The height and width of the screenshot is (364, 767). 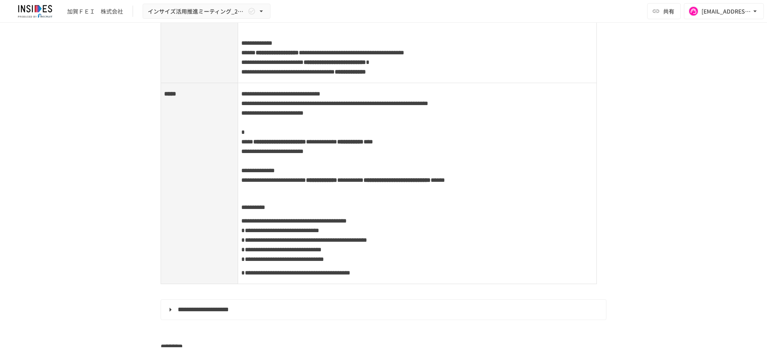 I want to click on button: インサイズ活用推進ミーティング_202508 ～現場展開後3回目～, so click(x=206, y=11).